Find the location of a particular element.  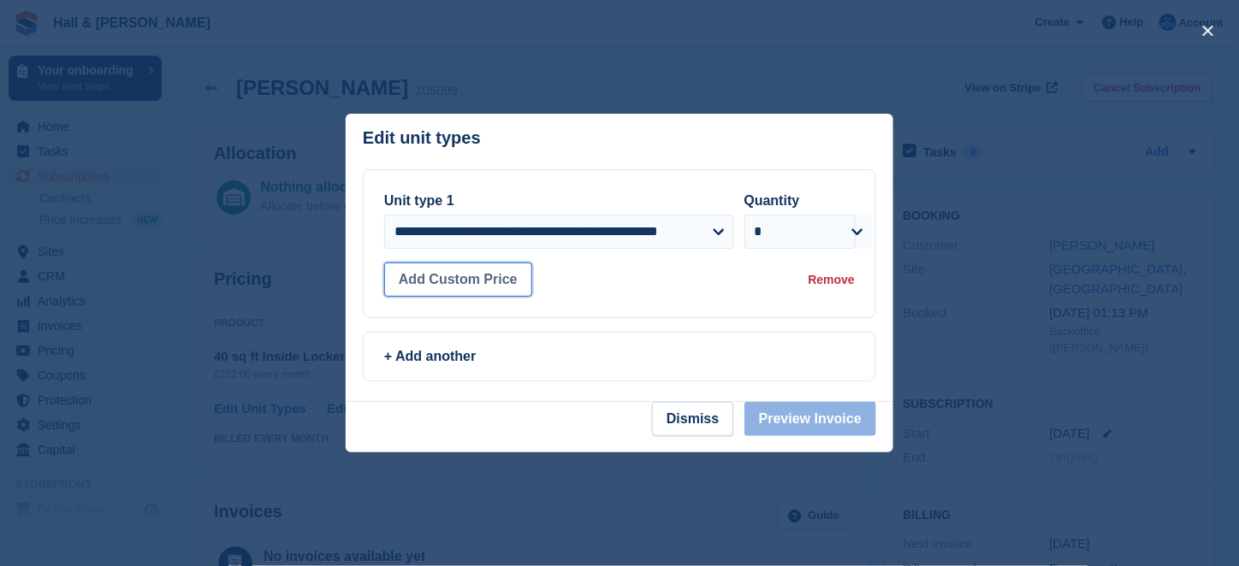

button: Dismiss is located at coordinates (692, 419).